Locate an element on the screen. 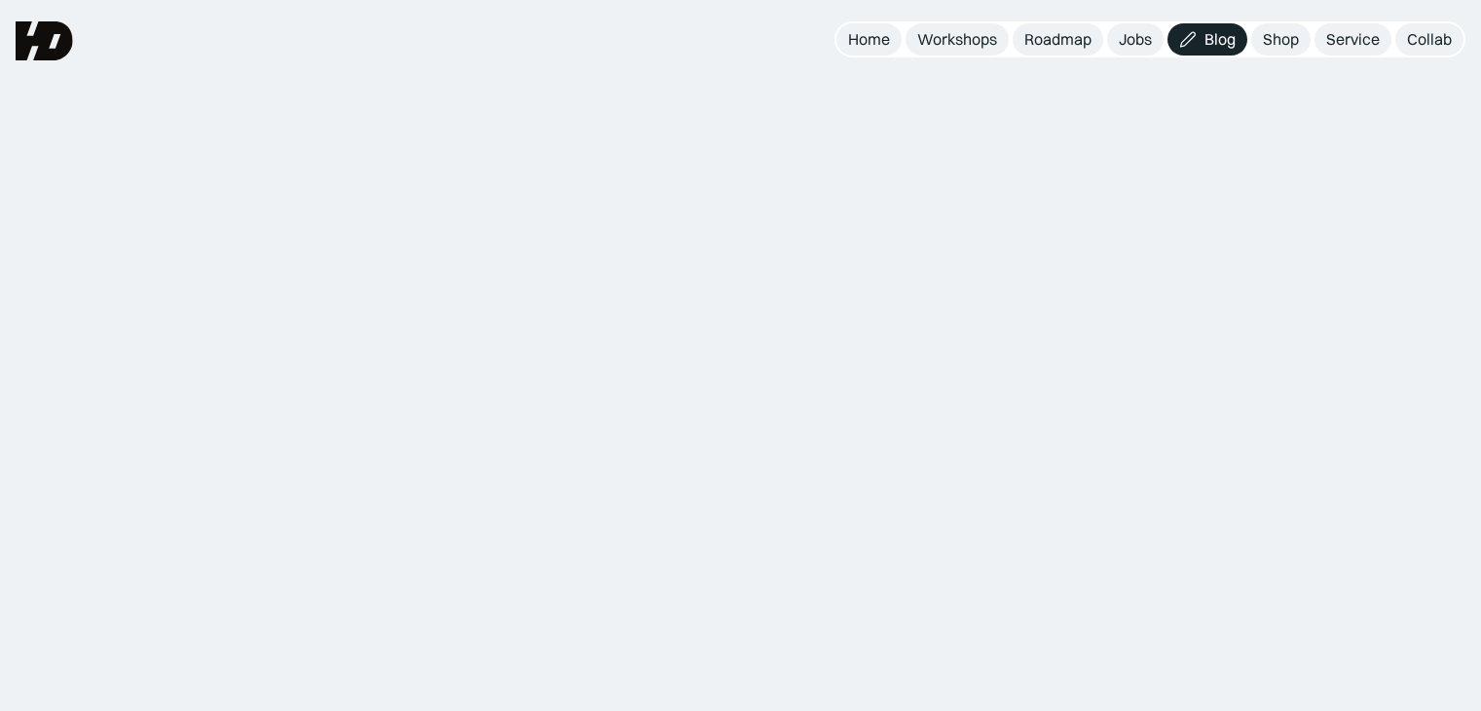  a: Blog is located at coordinates (1207, 39).